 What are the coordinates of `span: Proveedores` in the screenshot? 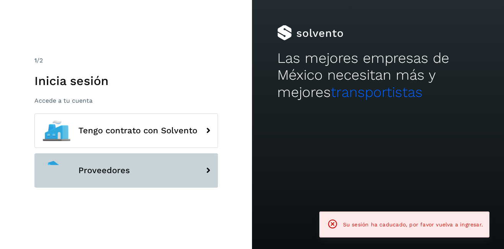 It's located at (104, 170).